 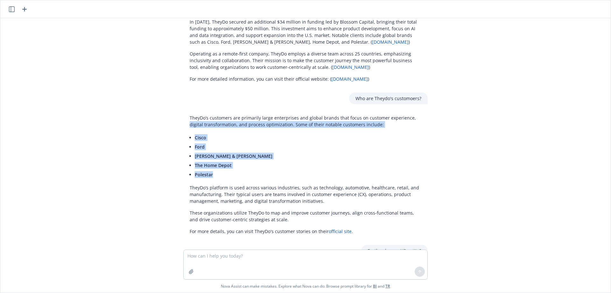 I want to click on a: BI, so click(x=375, y=286).